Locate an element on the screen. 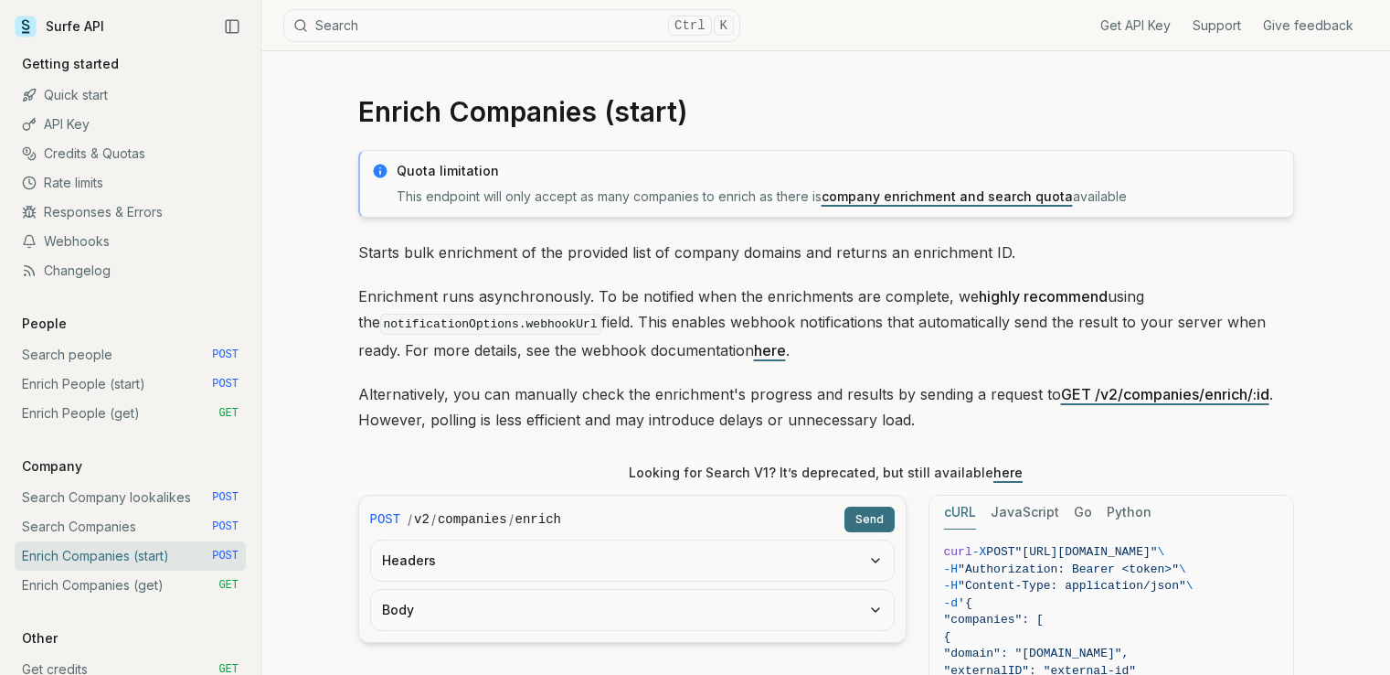 This screenshot has height=675, width=1390. p: Starts bulk enrichment of the provided list of company domains and returns an enrichment ID. is located at coordinates (826, 252).